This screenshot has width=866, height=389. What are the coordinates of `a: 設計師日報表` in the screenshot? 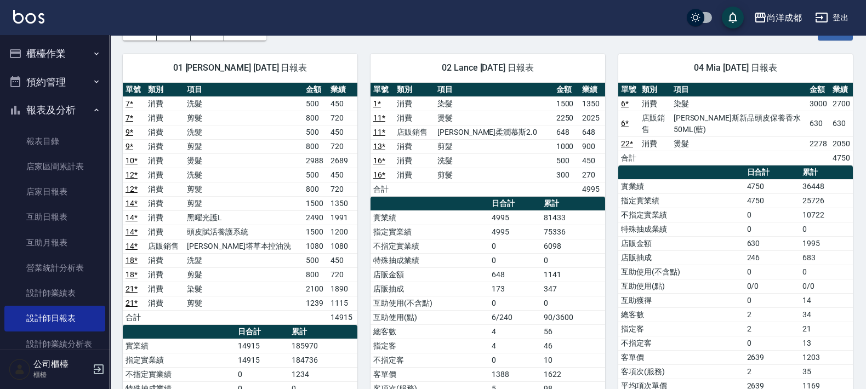 It's located at (55, 318).